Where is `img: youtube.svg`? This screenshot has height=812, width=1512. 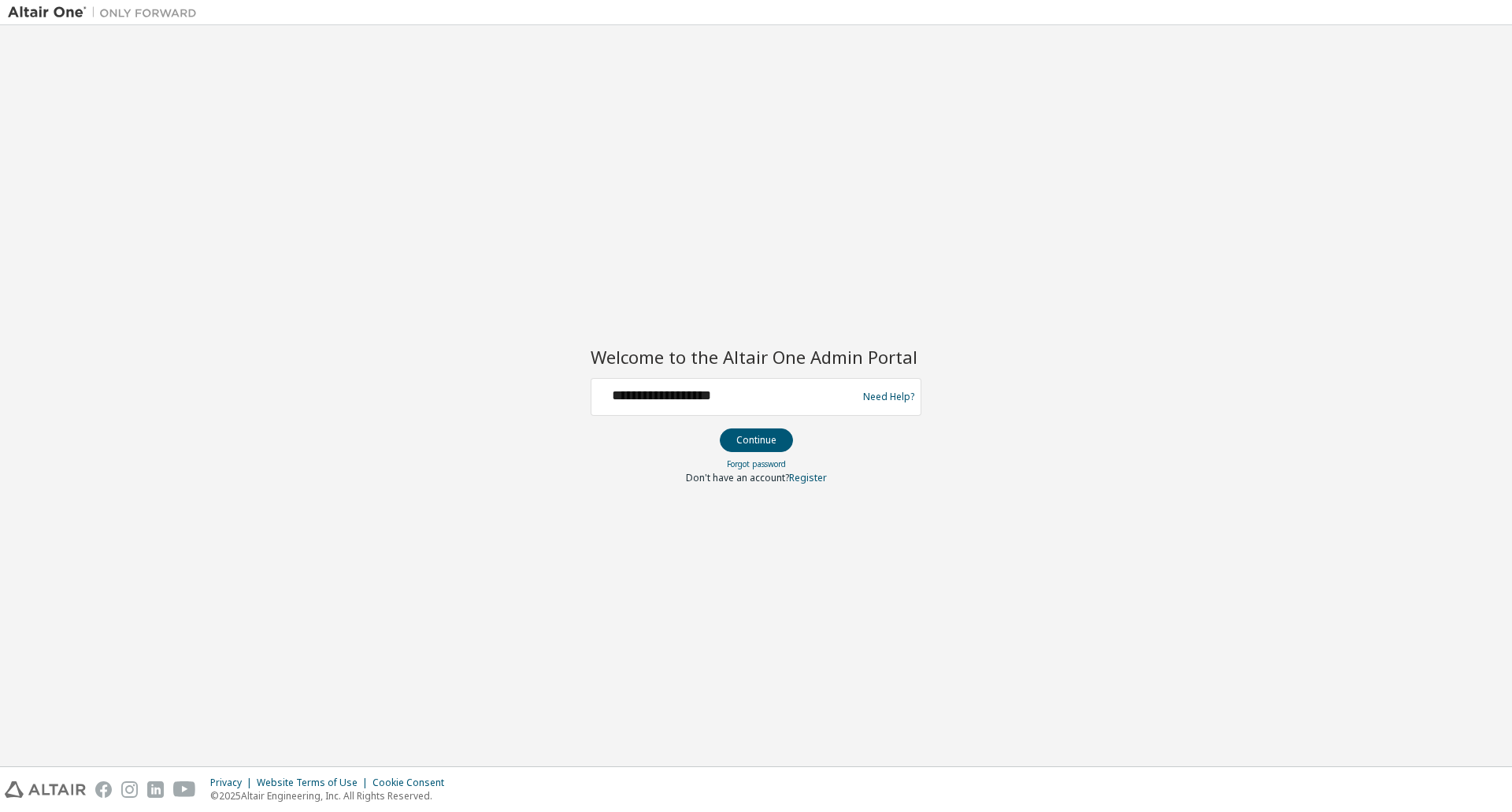
img: youtube.svg is located at coordinates (184, 790).